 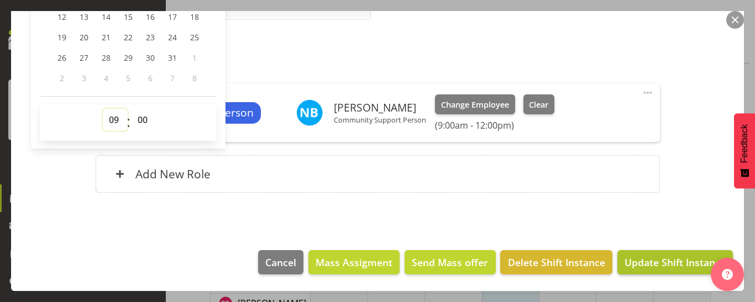 I want to click on span: 12, so click(x=62, y=17).